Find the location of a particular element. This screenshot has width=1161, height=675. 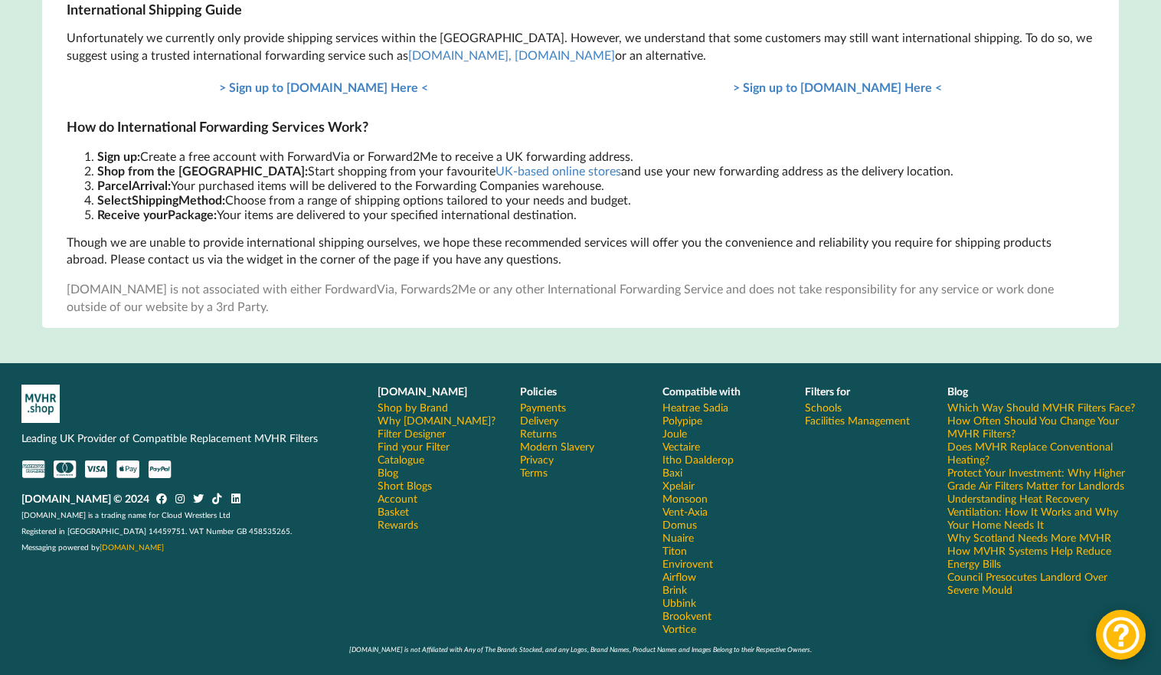

a: Does MVHR Replace Conventional Heating? is located at coordinates (1043, 453).